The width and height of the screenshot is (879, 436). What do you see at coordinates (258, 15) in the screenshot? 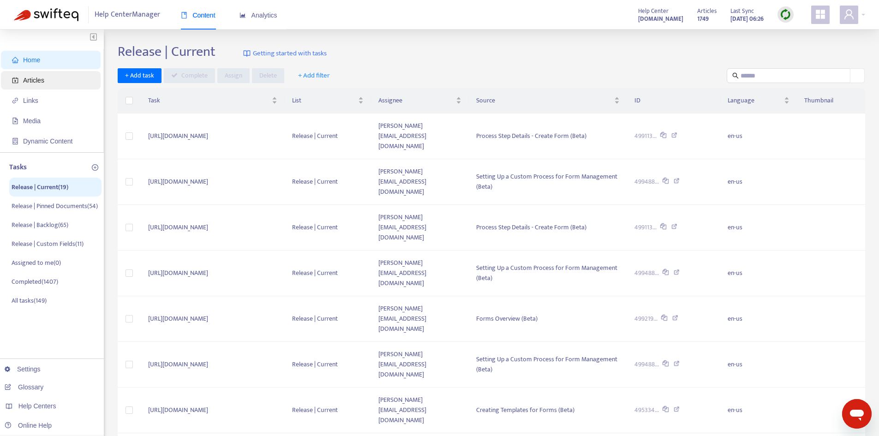
I see `span: Analytics` at bounding box center [258, 15].